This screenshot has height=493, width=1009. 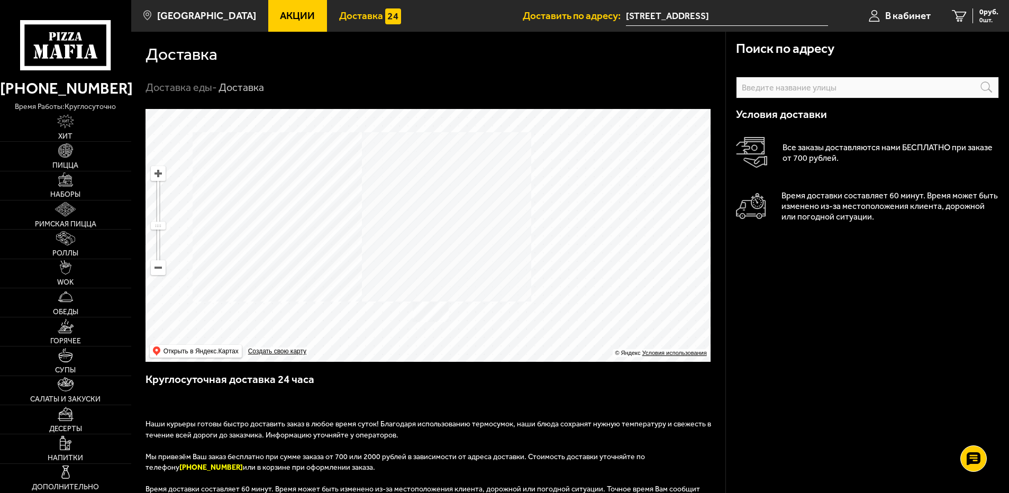 I want to click on h3: Поиск по адресу, so click(x=785, y=49).